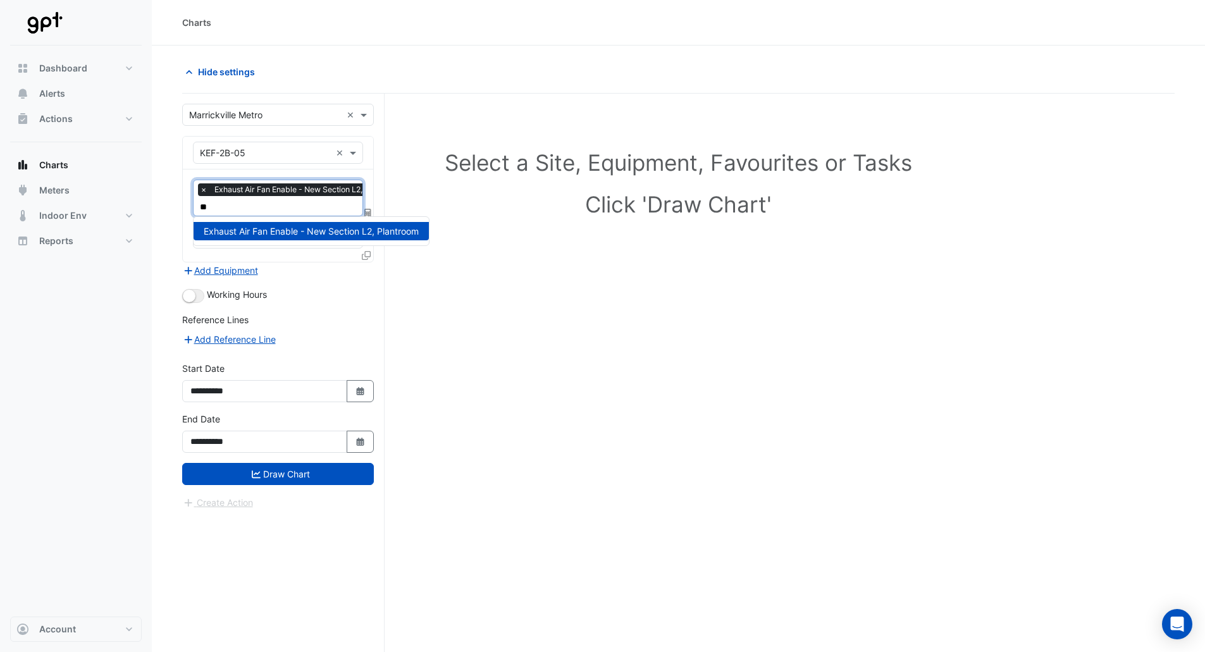 This screenshot has height=652, width=1205. I want to click on button: Draw Chart, so click(278, 474).